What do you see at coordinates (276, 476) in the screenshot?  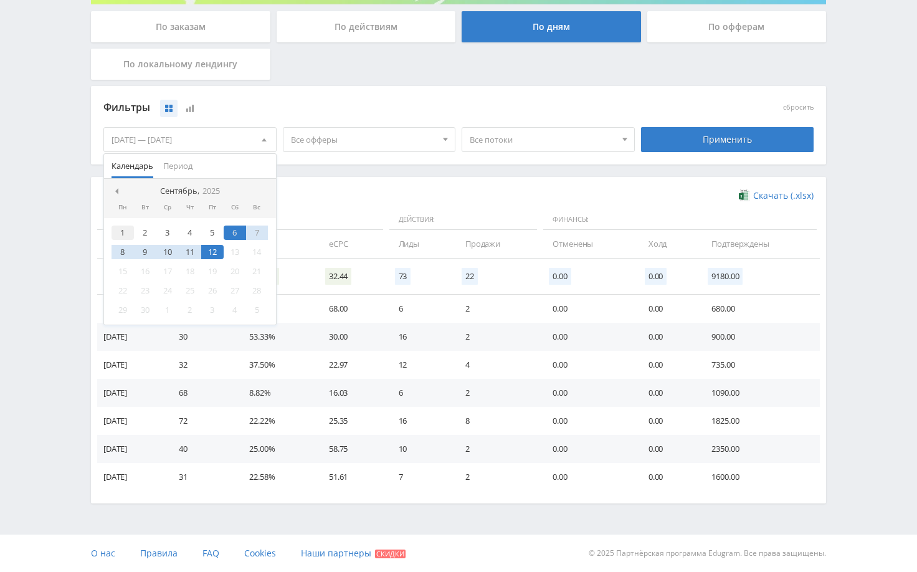 I see `td: 22.58%` at bounding box center [276, 476].